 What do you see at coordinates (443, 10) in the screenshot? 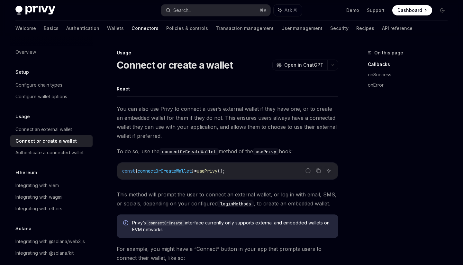
I see `button: Toggle dark mode` at bounding box center [443, 10].